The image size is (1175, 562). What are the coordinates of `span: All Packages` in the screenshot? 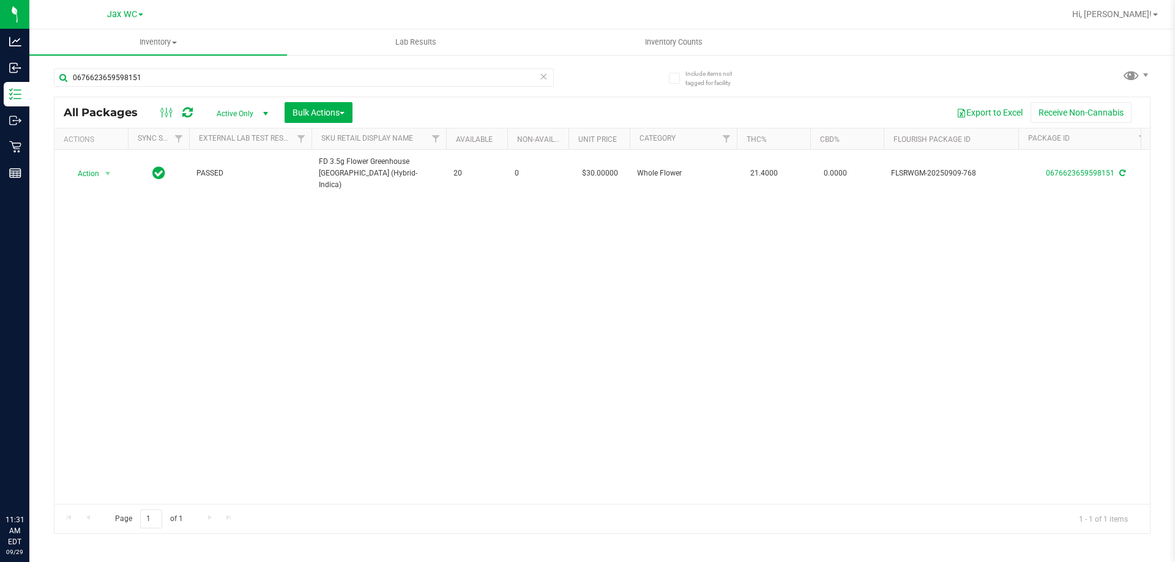 It's located at (106, 113).